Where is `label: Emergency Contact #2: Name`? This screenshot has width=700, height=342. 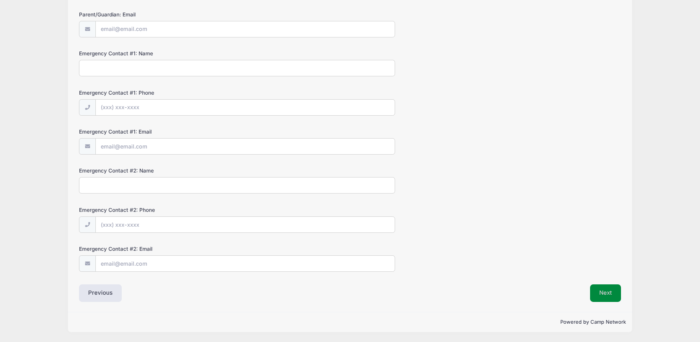 label: Emergency Contact #2: Name is located at coordinates (169, 171).